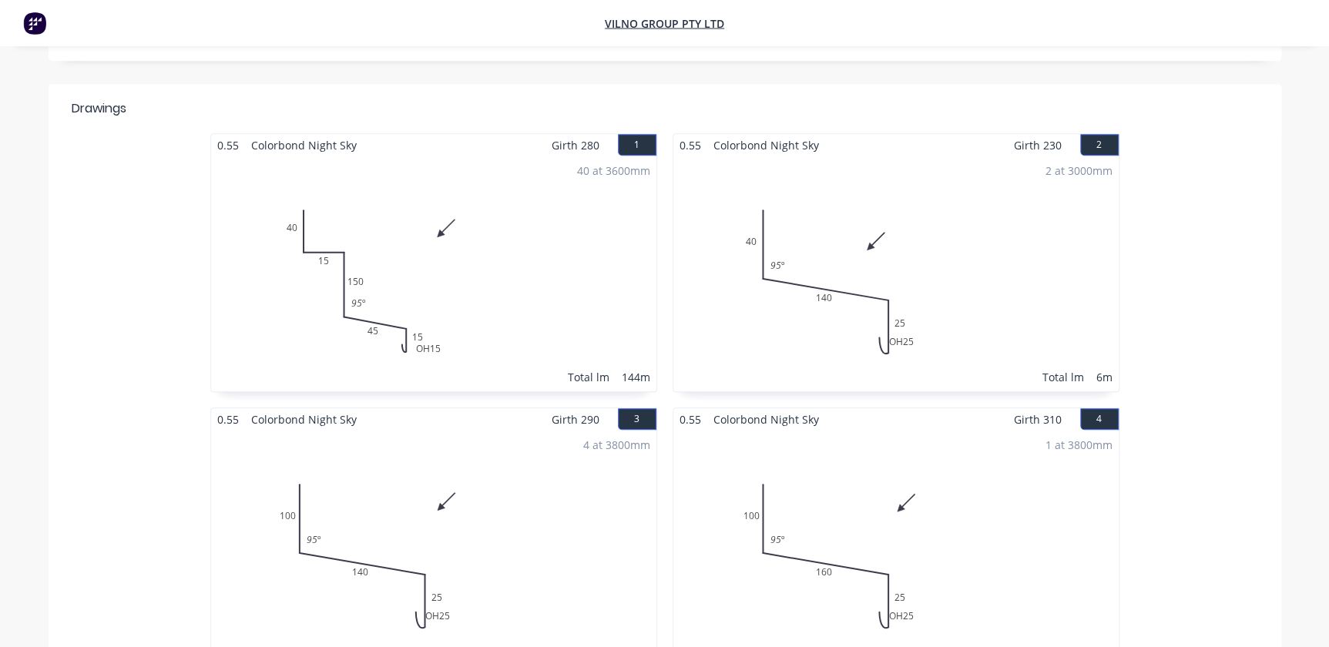 The width and height of the screenshot is (1329, 647). What do you see at coordinates (637, 145) in the screenshot?
I see `button: 1` at bounding box center [637, 145].